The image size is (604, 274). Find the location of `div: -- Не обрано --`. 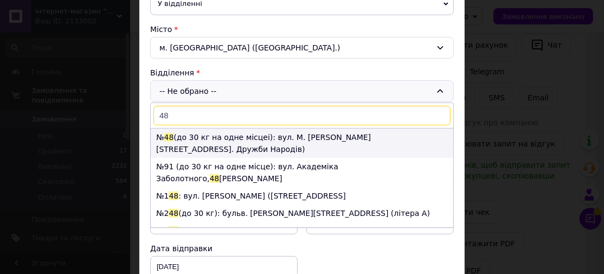

div: -- Не обрано -- is located at coordinates (302, 91).